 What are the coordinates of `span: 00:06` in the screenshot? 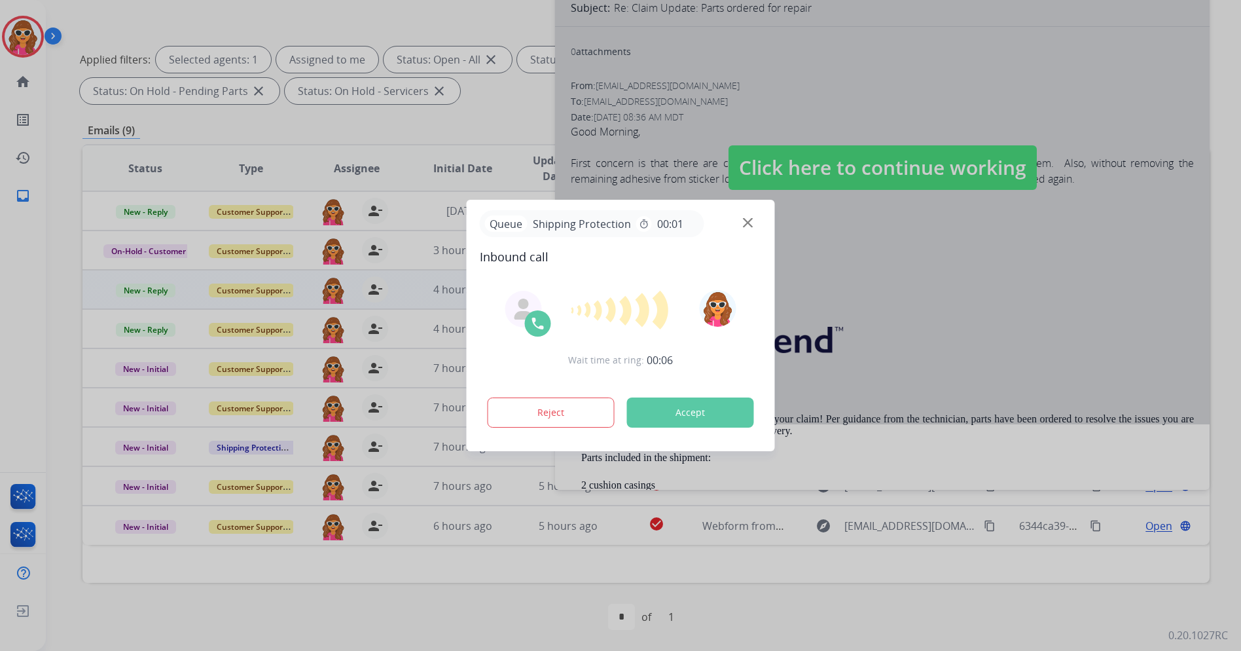 It's located at (660, 360).